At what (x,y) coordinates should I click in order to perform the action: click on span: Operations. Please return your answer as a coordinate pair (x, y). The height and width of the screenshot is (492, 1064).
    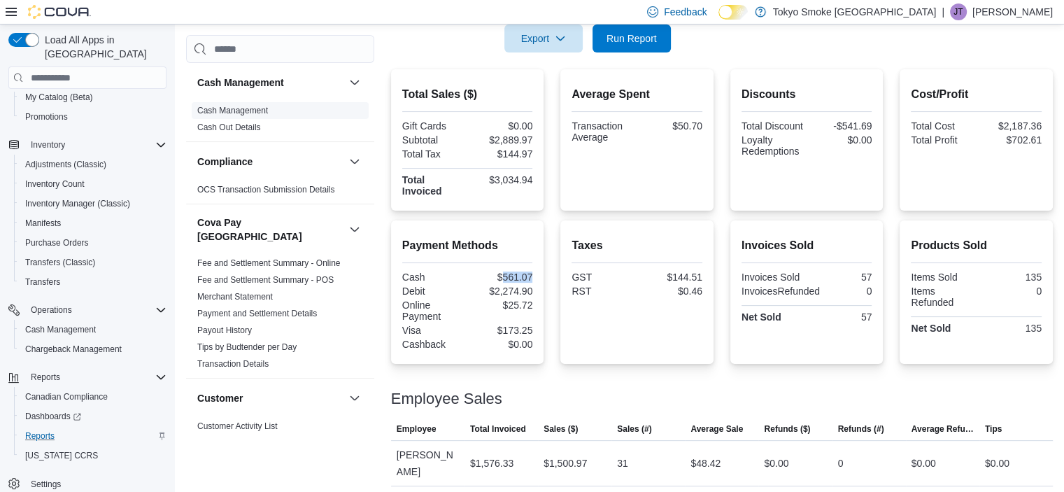
    Looking at the image, I should click on (96, 310).